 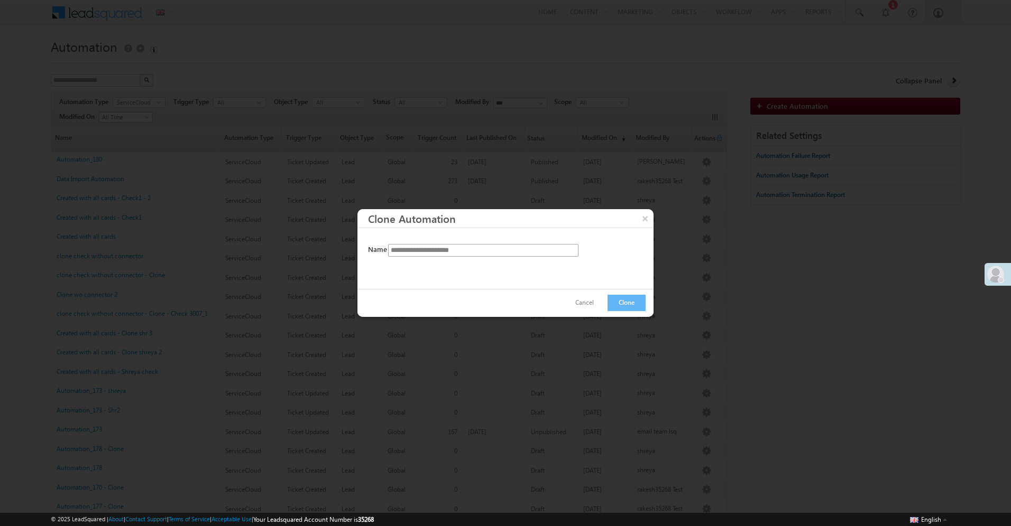 What do you see at coordinates (506, 251) in the screenshot?
I see `div: Name` at bounding box center [506, 251].